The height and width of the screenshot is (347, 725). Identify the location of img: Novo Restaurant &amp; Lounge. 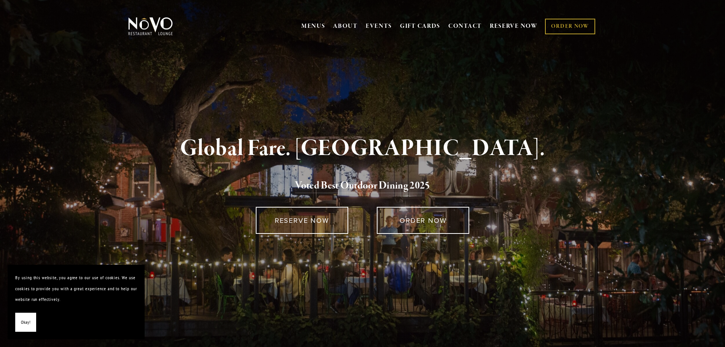
(150, 26).